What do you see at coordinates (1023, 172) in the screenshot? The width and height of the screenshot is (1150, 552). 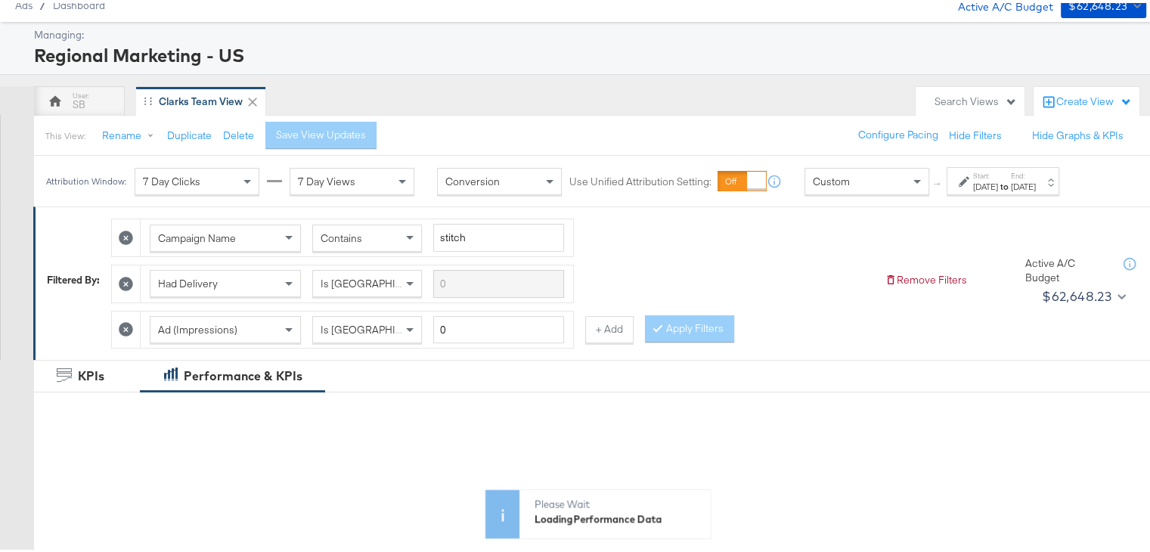 I see `label: End:` at bounding box center [1023, 172].